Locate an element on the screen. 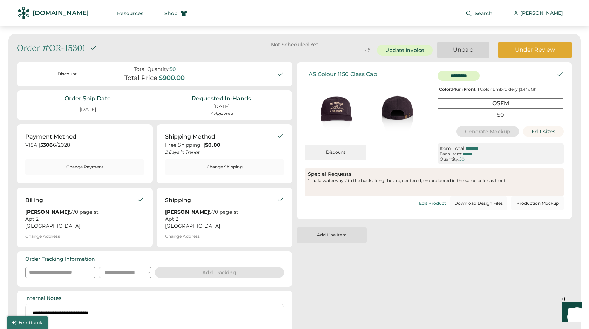 This screenshot has width=589, height=329. div: Order Ship Date is located at coordinates (88, 99).